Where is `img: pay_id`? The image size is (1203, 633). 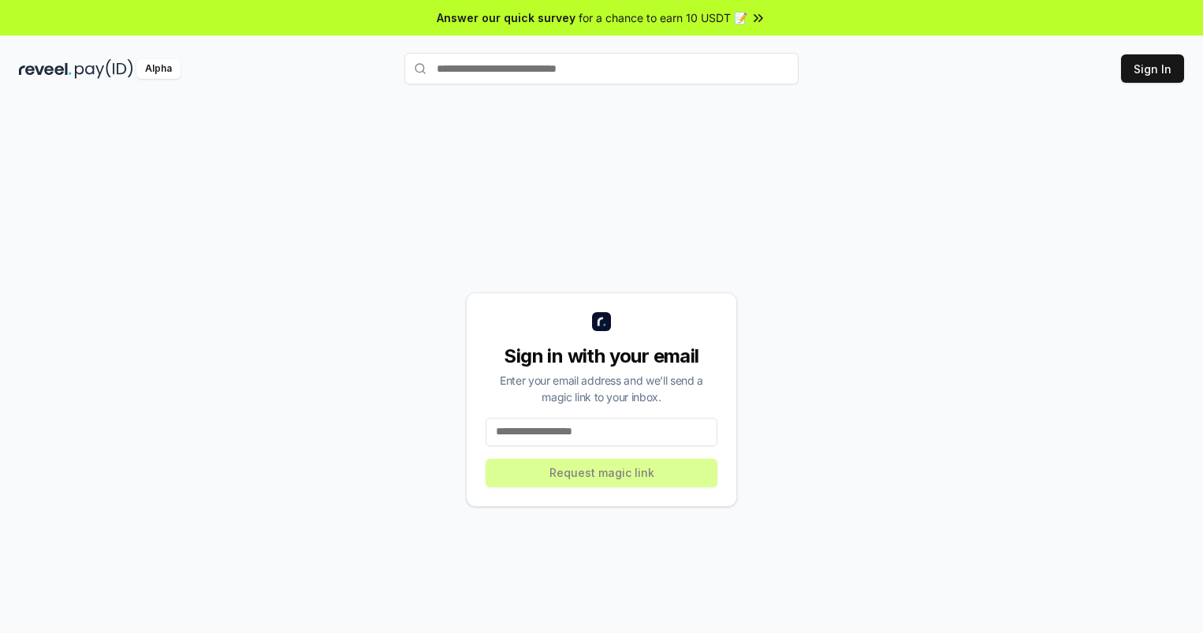 img: pay_id is located at coordinates (104, 69).